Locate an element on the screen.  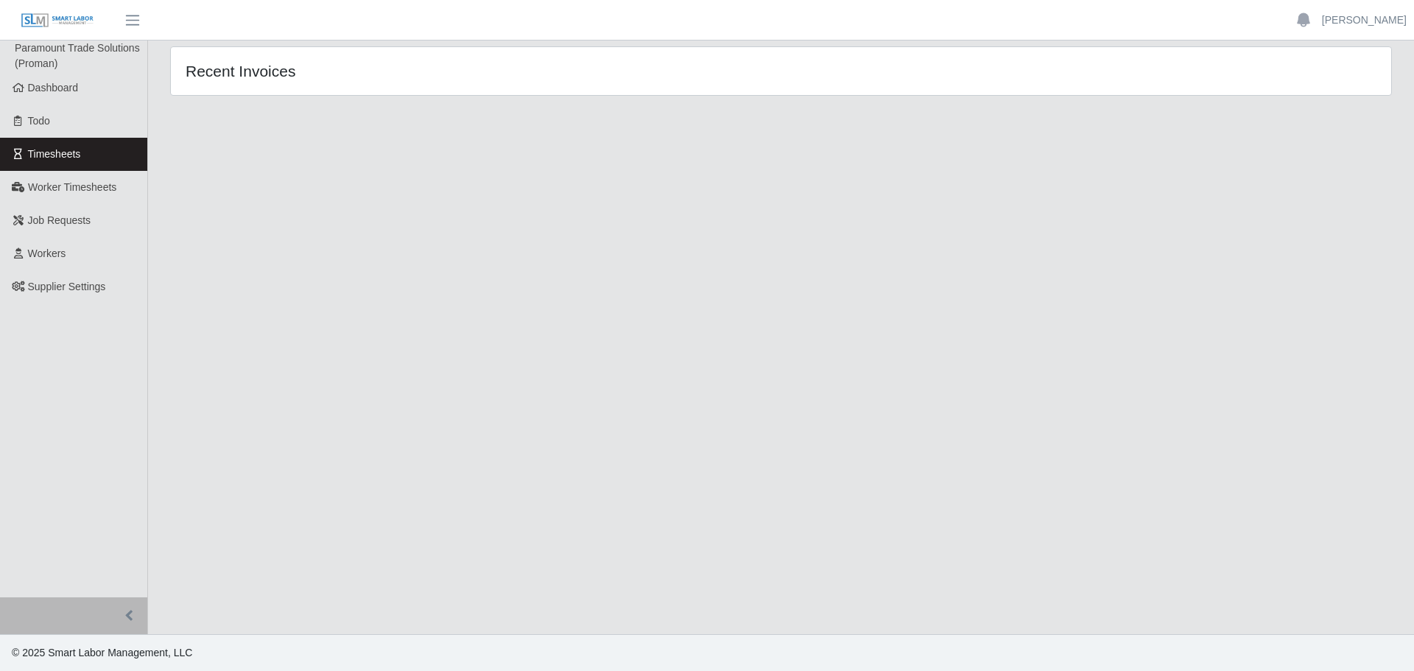
span: Worker Timesheets is located at coordinates (72, 187).